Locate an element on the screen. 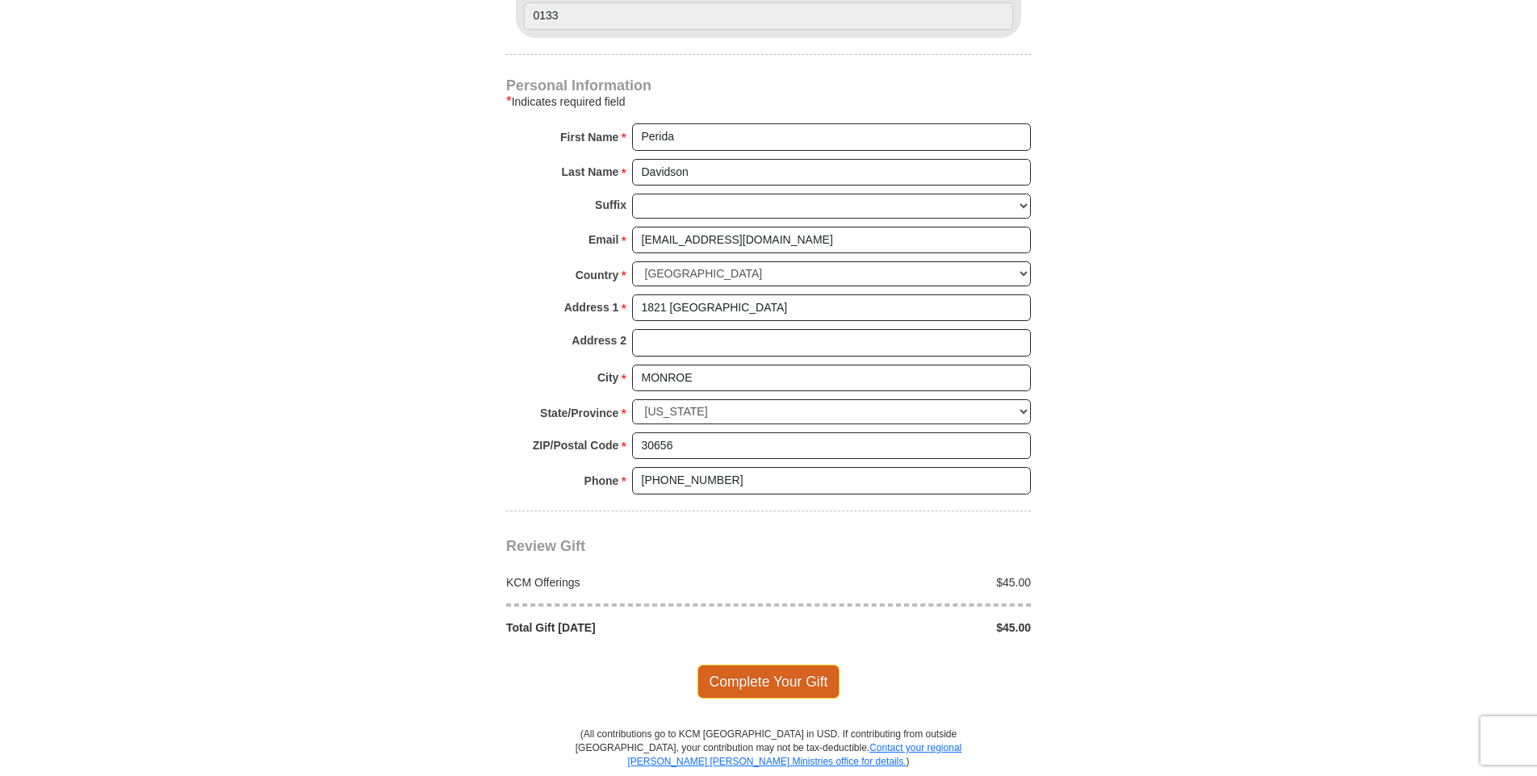 Image resolution: width=1537 pixels, height=776 pixels. div: KCM Offerings is located at coordinates (634, 583).